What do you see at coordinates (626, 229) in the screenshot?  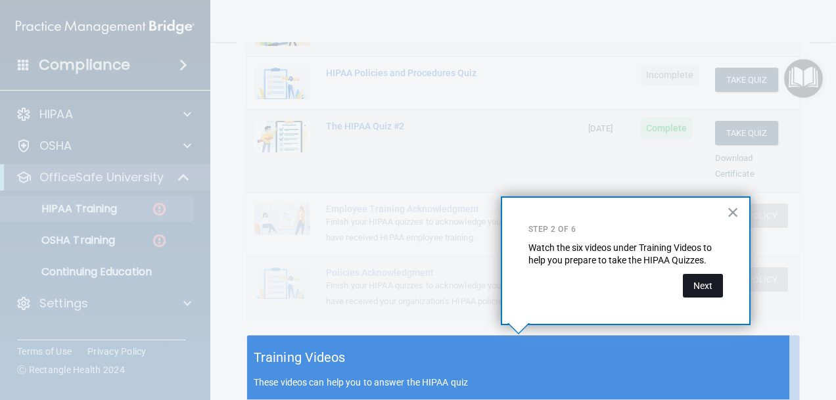 I see `p: Step 2 of 6` at bounding box center [626, 229].